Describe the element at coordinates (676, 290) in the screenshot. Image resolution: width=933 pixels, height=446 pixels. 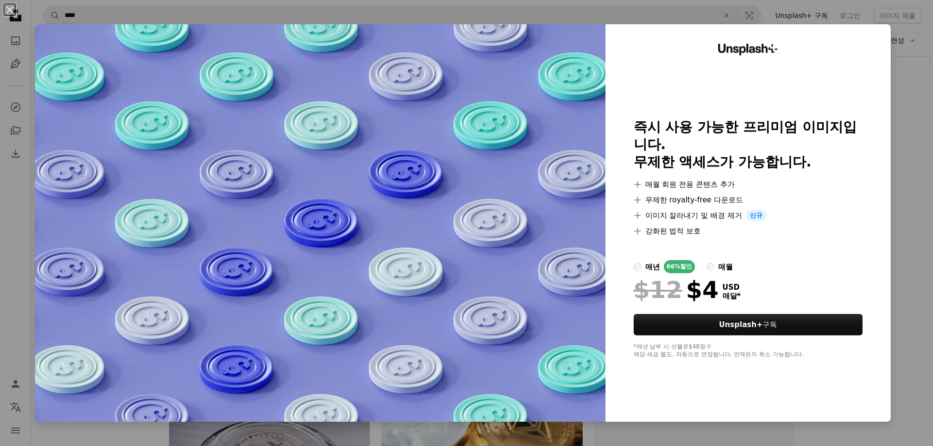
I see `div: $4` at that location.